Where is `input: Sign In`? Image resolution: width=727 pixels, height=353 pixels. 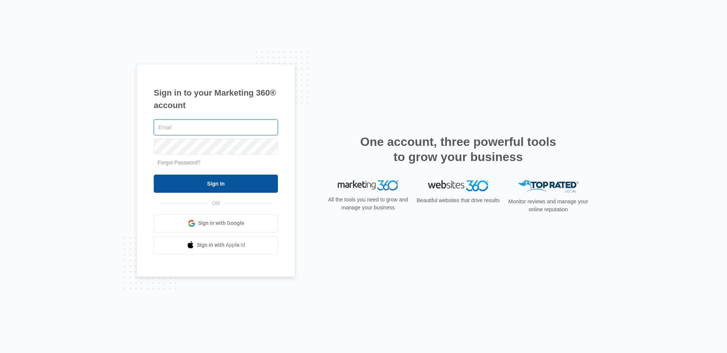 input: Sign In is located at coordinates (216, 184).